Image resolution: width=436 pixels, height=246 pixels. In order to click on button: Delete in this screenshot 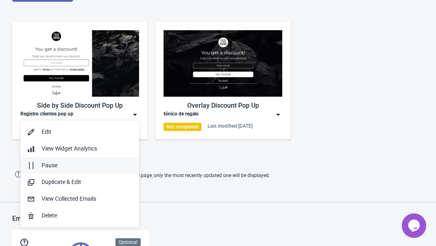, I will do `click(79, 215)`.